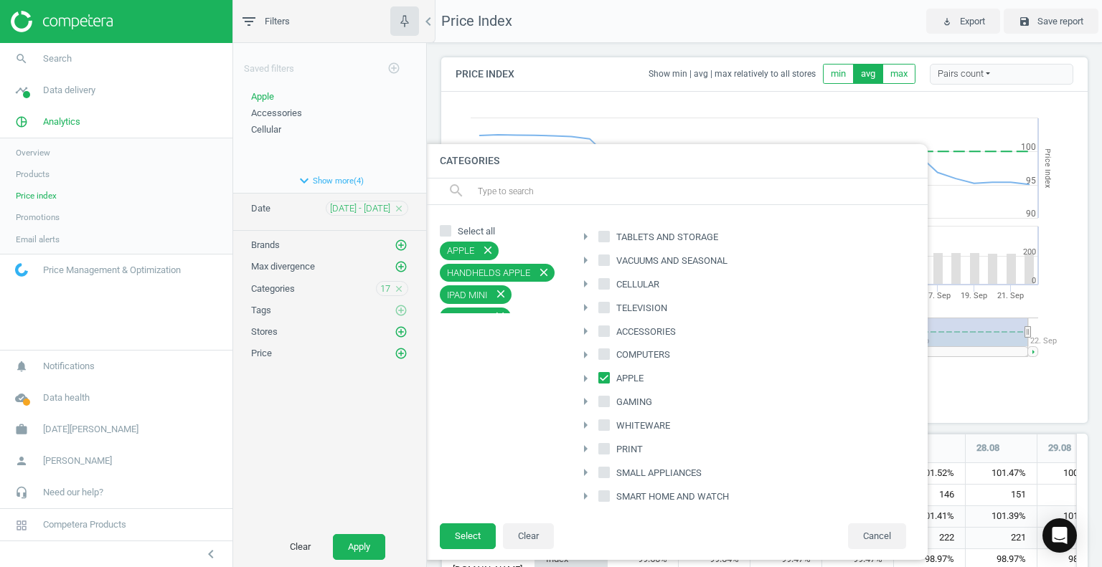 The width and height of the screenshot is (1102, 567). What do you see at coordinates (283, 266) in the screenshot?
I see `span: Max divergence` at bounding box center [283, 266].